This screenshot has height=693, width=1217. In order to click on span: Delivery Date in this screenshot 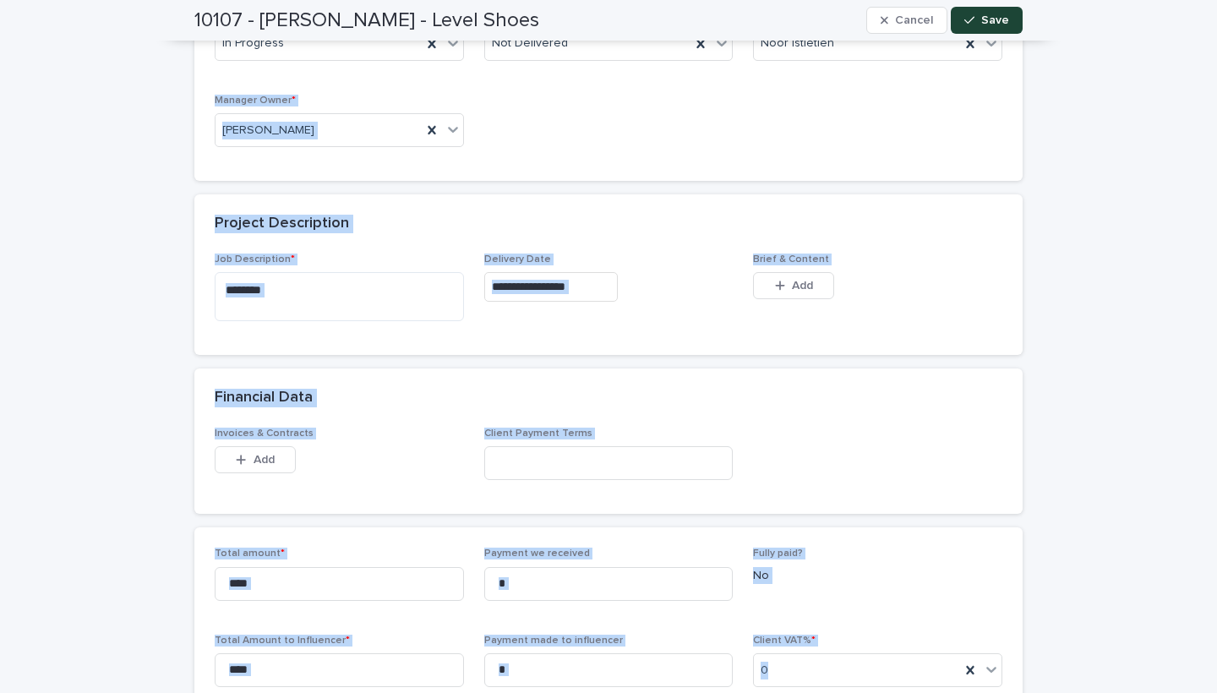, I will do `click(517, 259)`.